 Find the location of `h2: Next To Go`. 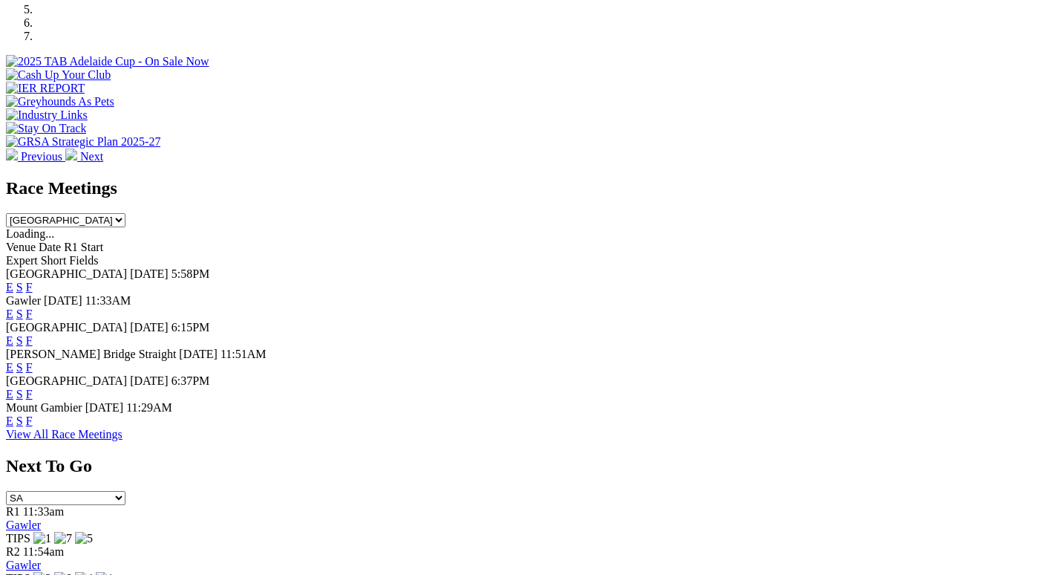

h2: Next To Go is located at coordinates (526, 466).